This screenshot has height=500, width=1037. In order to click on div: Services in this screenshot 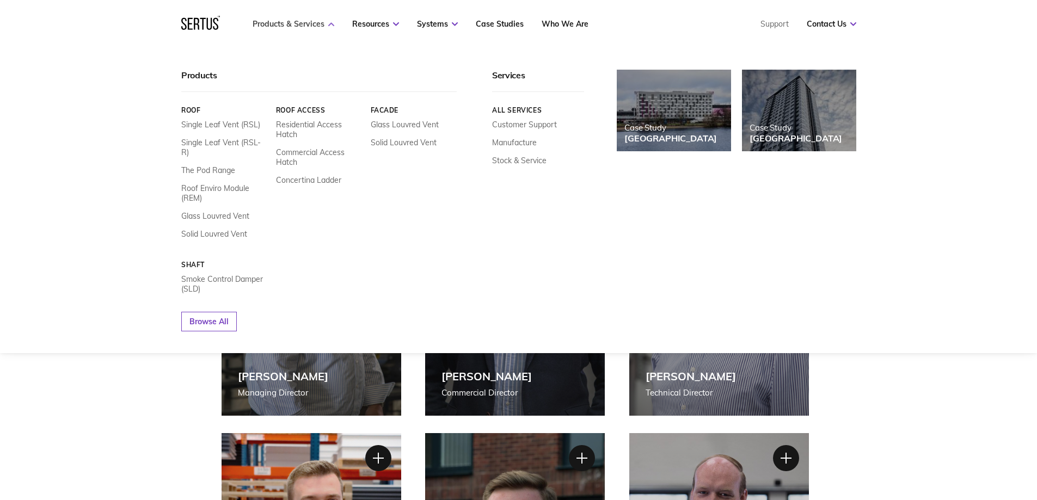, I will do `click(538, 81)`.